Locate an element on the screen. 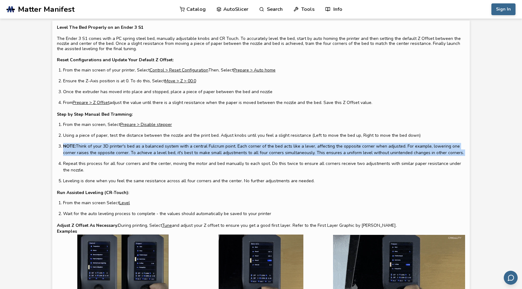 Image resolution: width=522 pixels, height=289 pixels. u: Prepare > Z Offset is located at coordinates (91, 102).